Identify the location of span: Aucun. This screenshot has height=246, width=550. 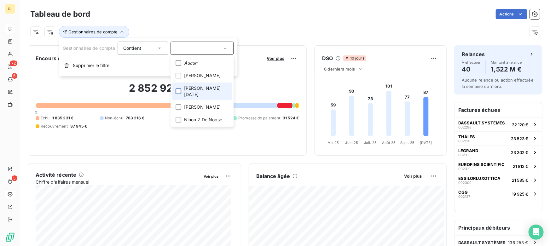
(191, 63).